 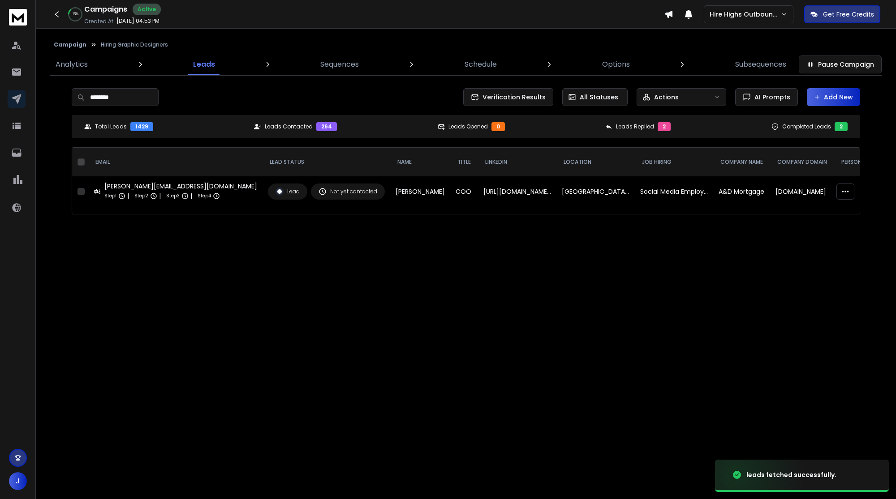 What do you see at coordinates (348, 192) in the screenshot?
I see `div: Not yet contacted` at bounding box center [348, 192].